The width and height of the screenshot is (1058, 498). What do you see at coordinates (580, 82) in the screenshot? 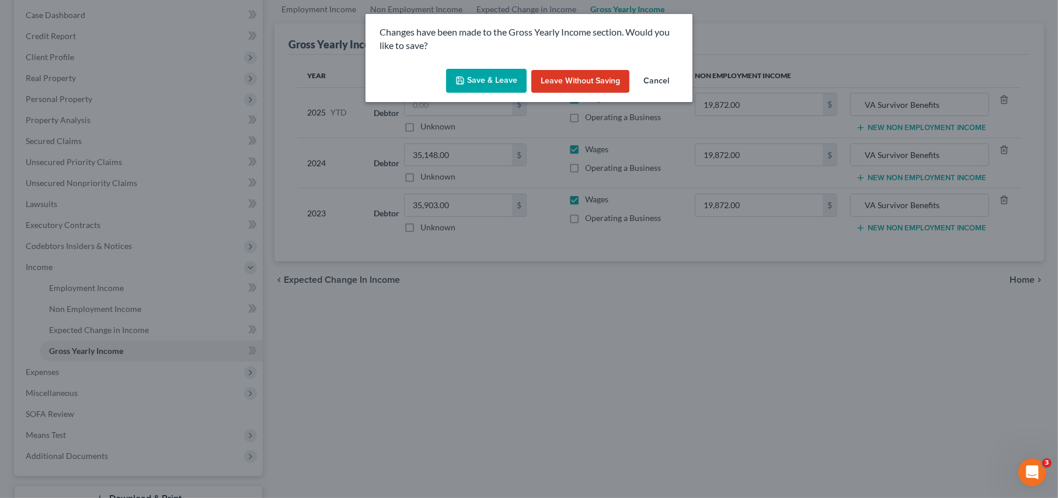
I see `button: Leave without Saving` at bounding box center [580, 82].